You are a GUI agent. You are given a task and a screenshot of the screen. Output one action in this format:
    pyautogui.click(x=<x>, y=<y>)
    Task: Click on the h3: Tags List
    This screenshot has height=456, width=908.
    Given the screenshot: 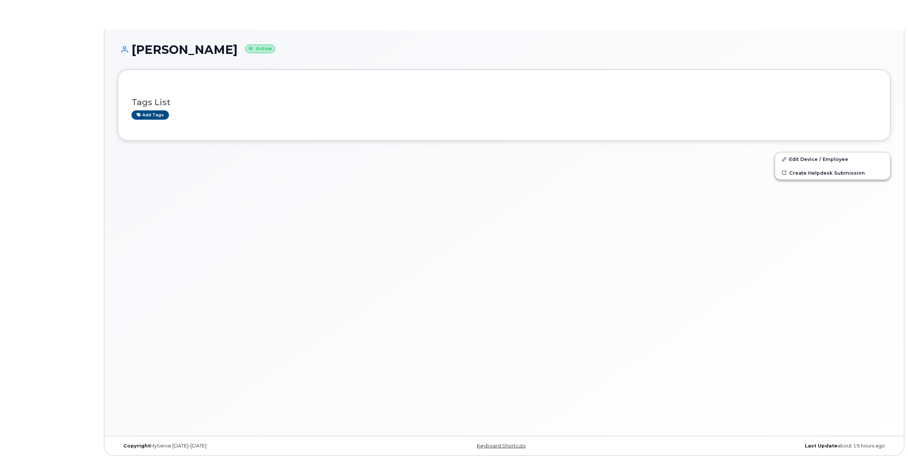 What is the action you would take?
    pyautogui.click(x=504, y=102)
    